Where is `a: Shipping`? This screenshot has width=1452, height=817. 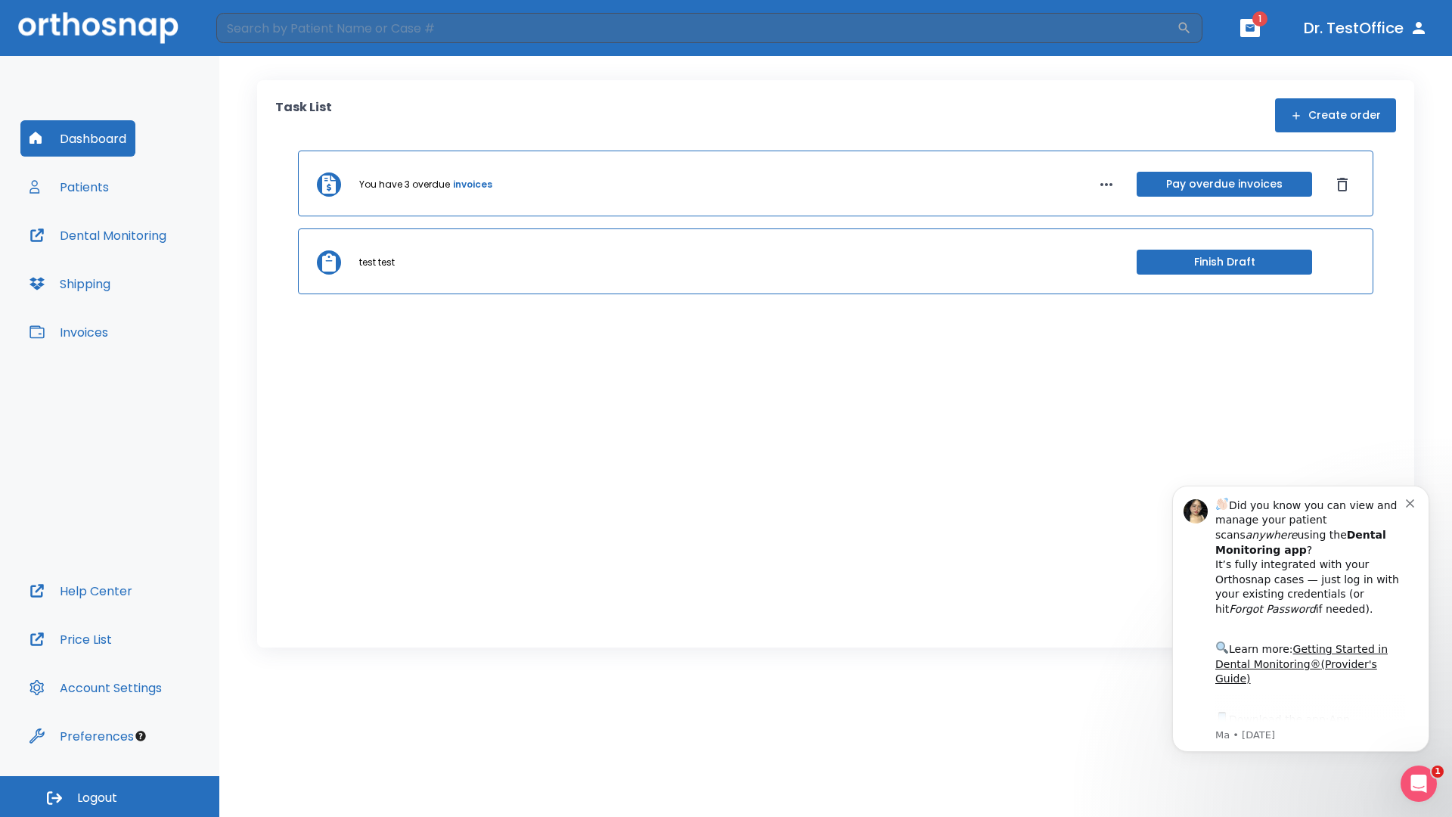 a: Shipping is located at coordinates (70, 284).